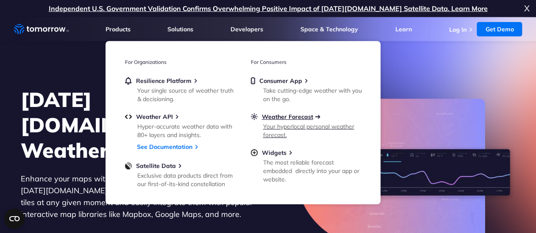 This screenshot has width=536, height=233. What do you see at coordinates (128, 166) in the screenshot?
I see `img: satellite-data-menu.png` at bounding box center [128, 166].